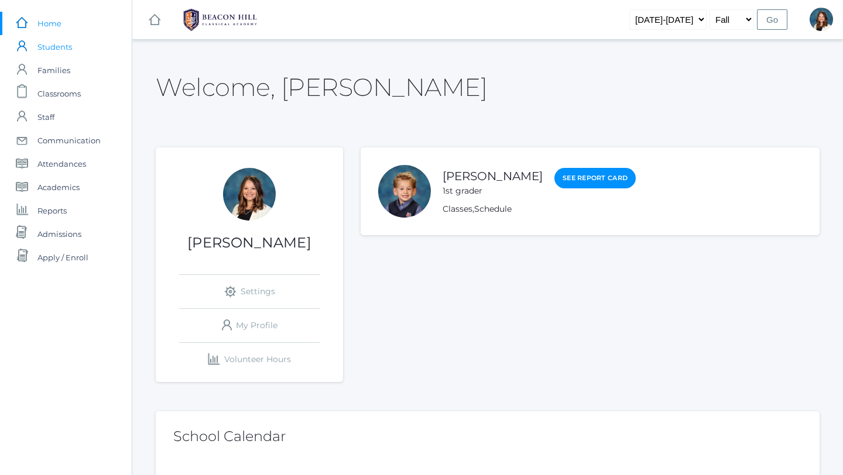 The width and height of the screenshot is (843, 475). What do you see at coordinates (457, 209) in the screenshot?
I see `a: Classes` at bounding box center [457, 209].